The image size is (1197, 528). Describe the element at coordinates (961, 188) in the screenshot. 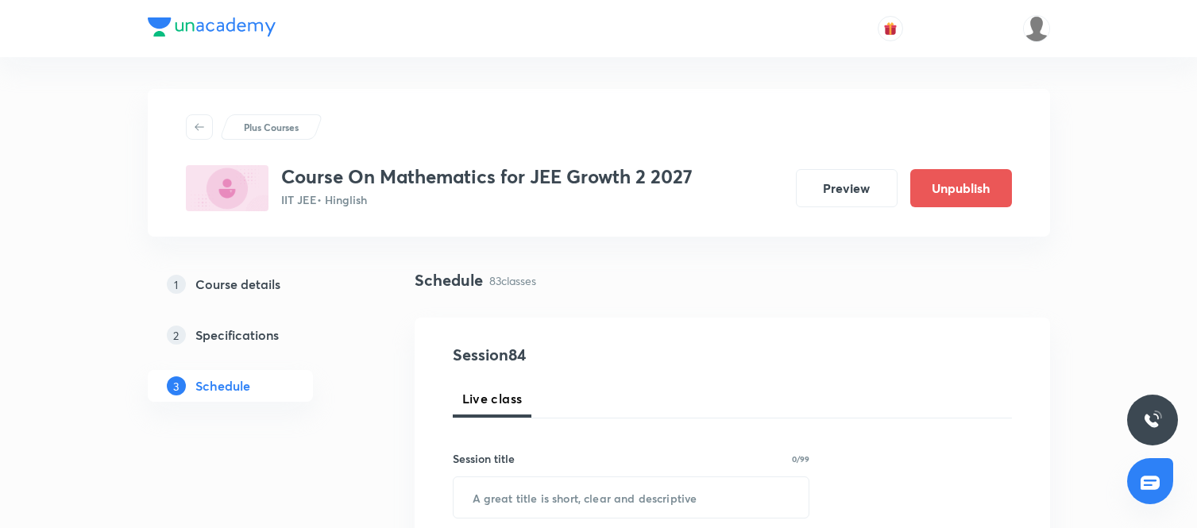

I see `button: Unpublish` at that location.